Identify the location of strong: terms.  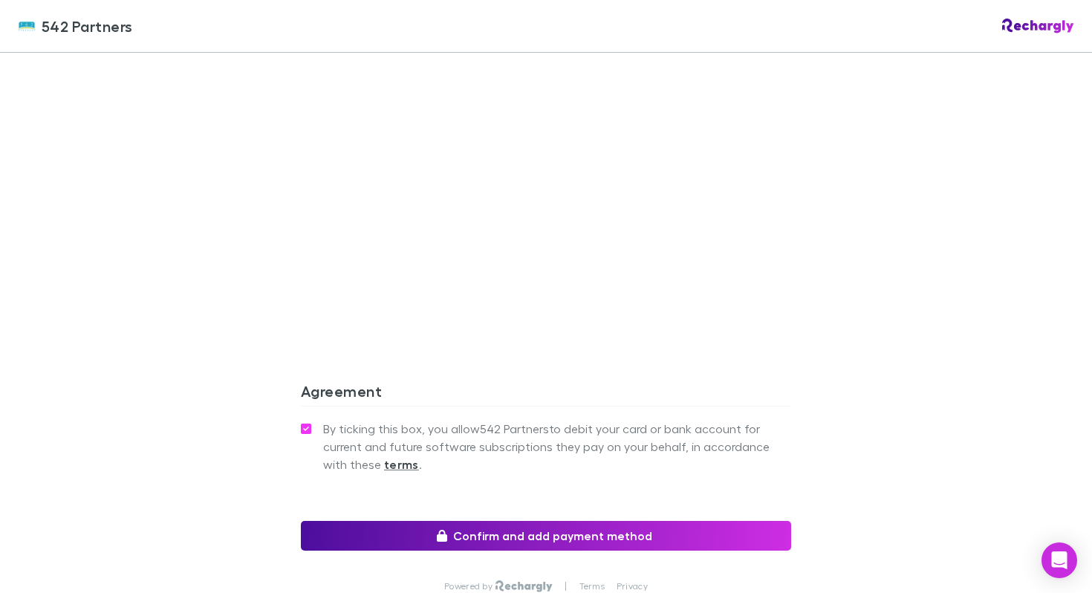
(401, 464).